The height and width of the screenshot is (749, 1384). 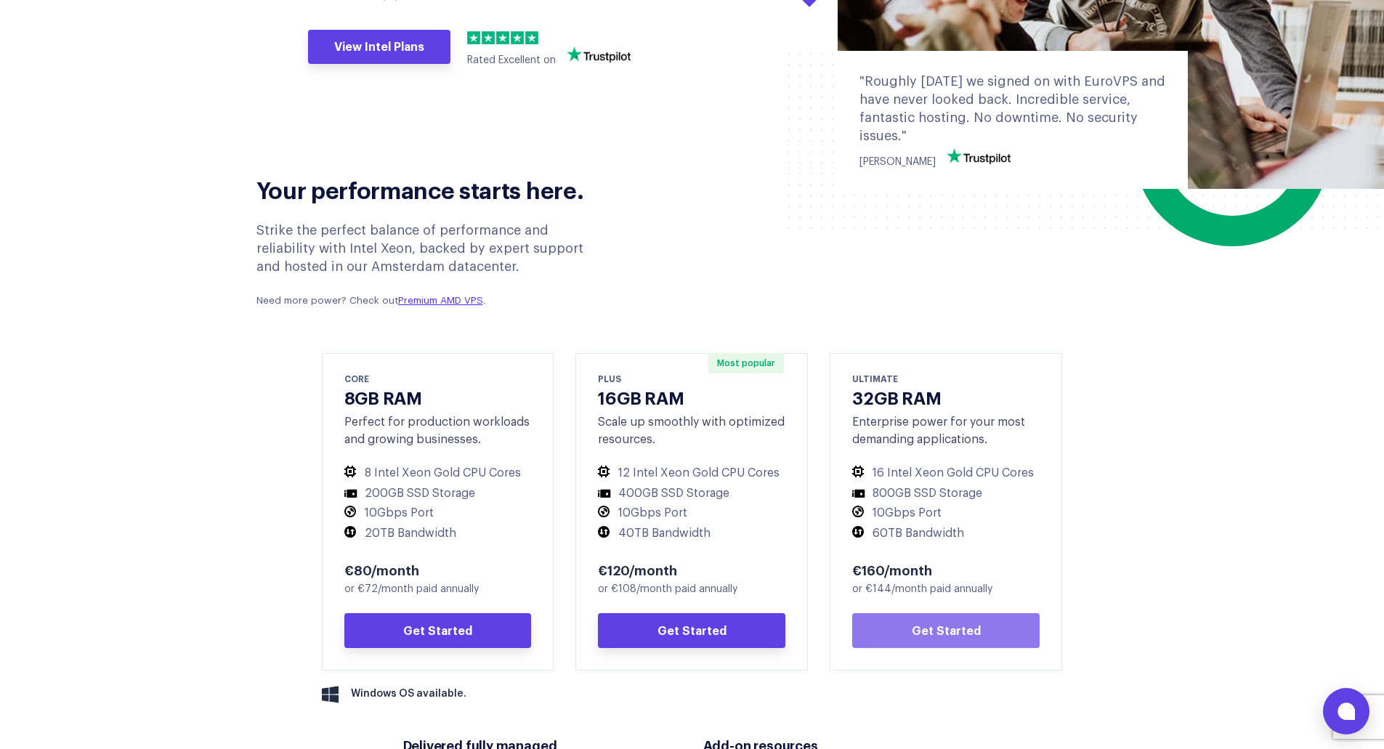 What do you see at coordinates (692, 431) in the screenshot?
I see `div: Scale up smoothly with optimized resources.` at bounding box center [692, 431].